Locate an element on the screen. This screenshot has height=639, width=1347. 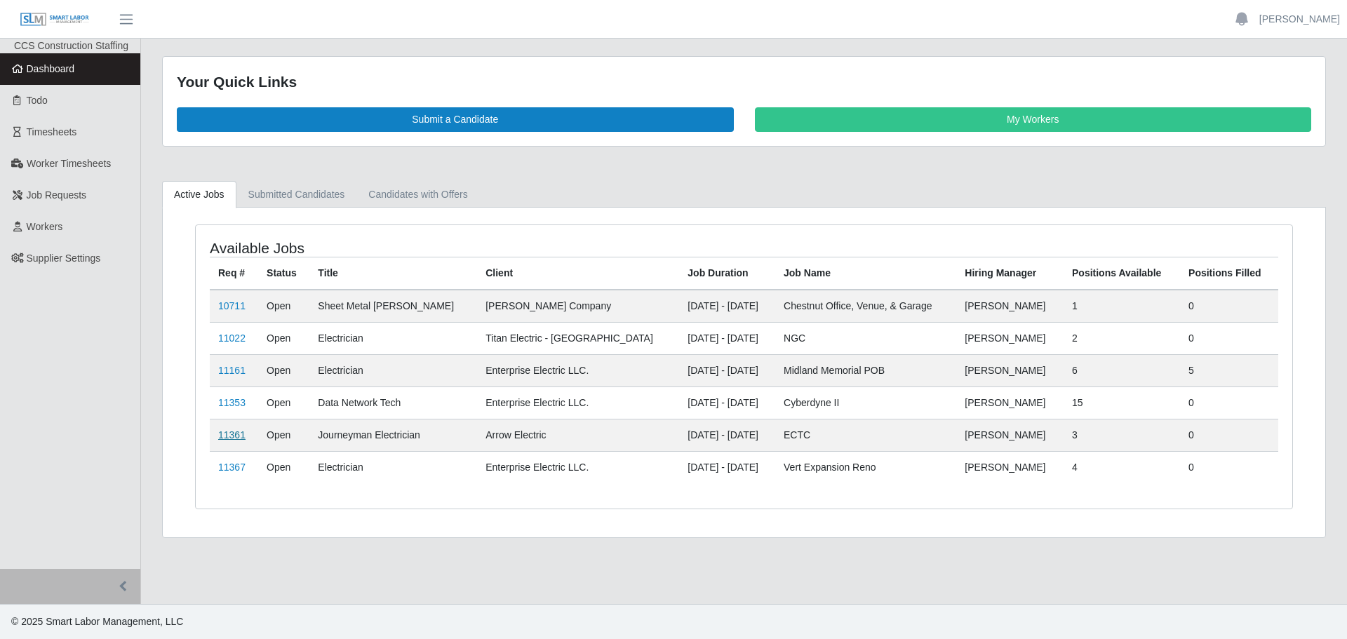
th: Req # is located at coordinates (234, 273).